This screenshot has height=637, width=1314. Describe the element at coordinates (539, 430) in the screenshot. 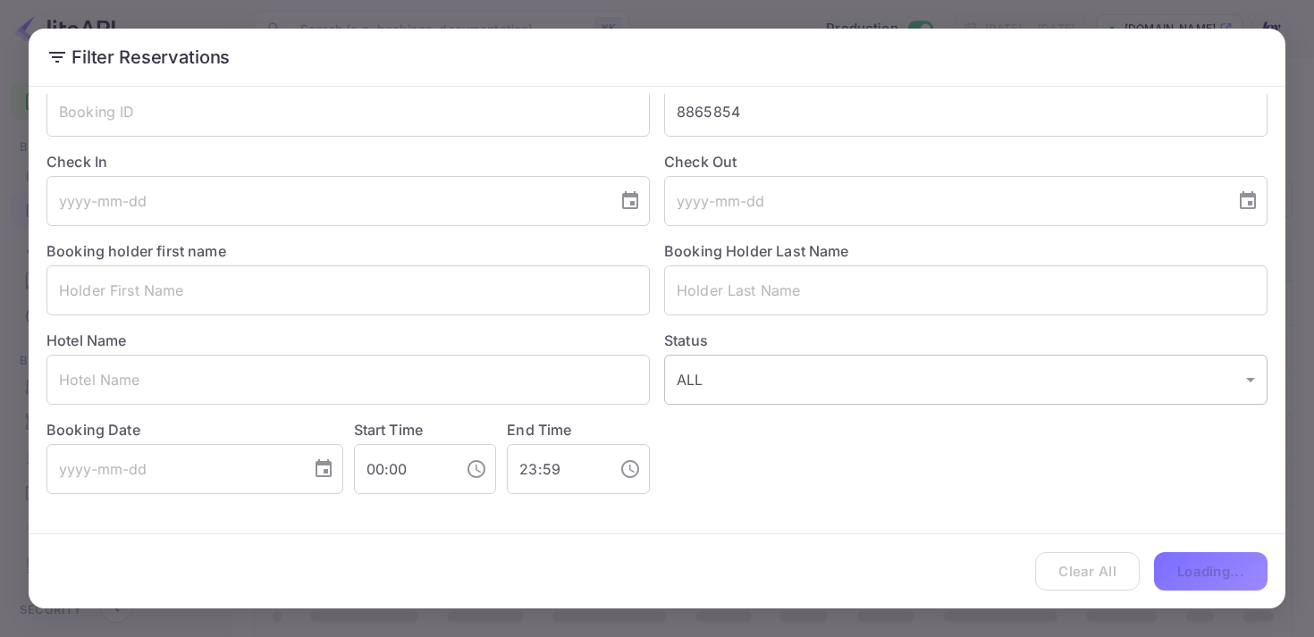

I see `label: End Time` at that location.